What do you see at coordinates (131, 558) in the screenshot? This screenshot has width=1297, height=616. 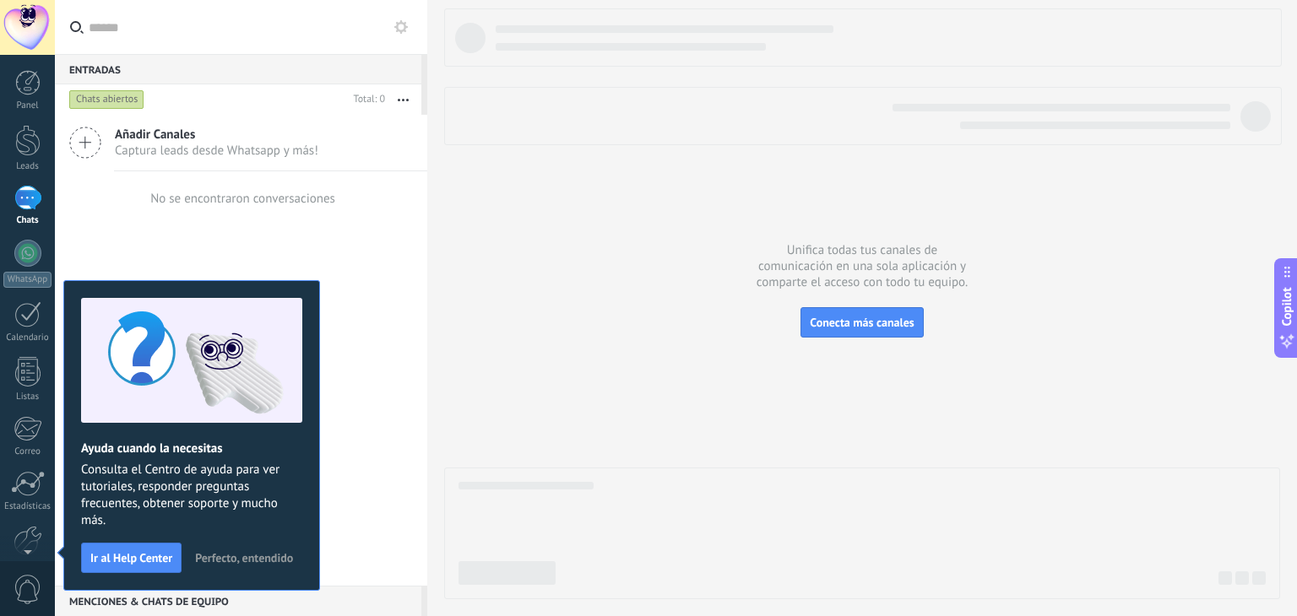 I see `span: Ir al Help Center` at bounding box center [131, 558].